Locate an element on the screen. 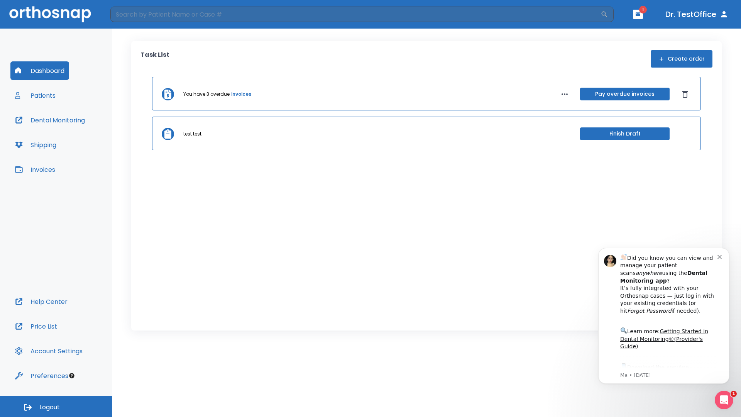 The width and height of the screenshot is (741, 417). p: test test is located at coordinates (192, 134).